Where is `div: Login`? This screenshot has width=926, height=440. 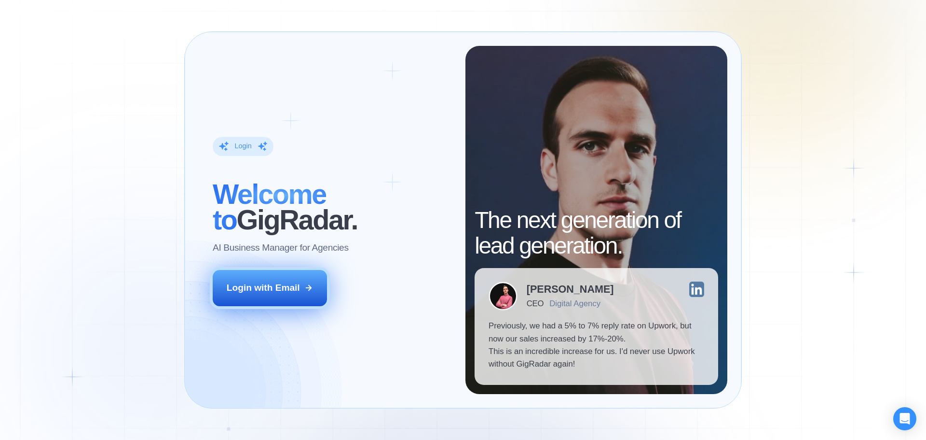
div: Login is located at coordinates (243, 146).